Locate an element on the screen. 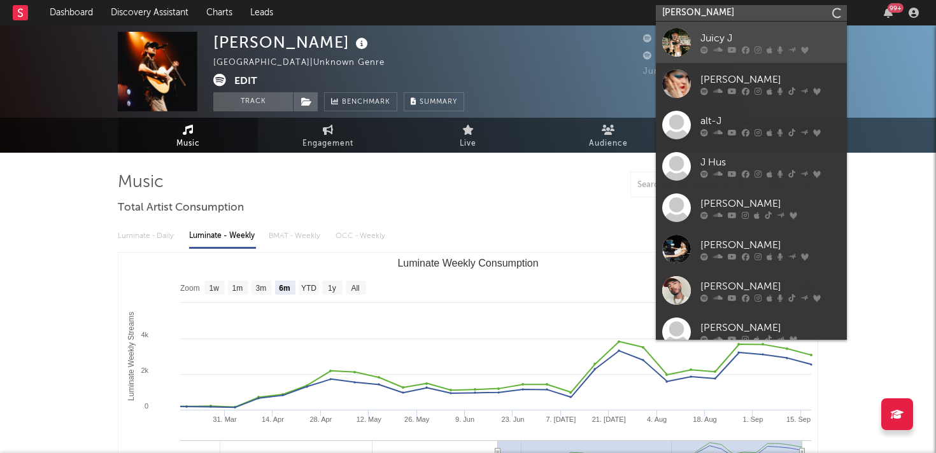  button: Edit is located at coordinates (246, 81).